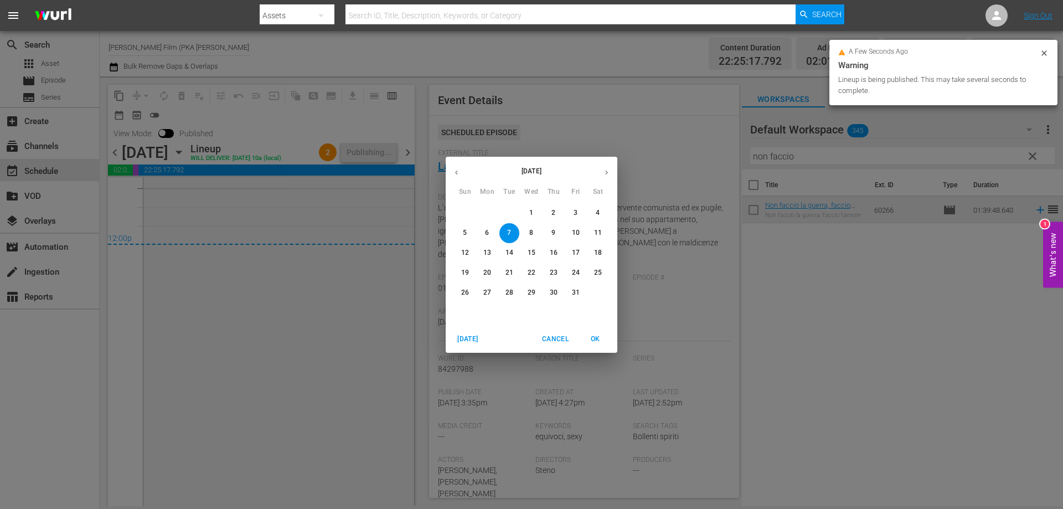  Describe the element at coordinates (597, 213) in the screenshot. I see `p: 4` at that location.